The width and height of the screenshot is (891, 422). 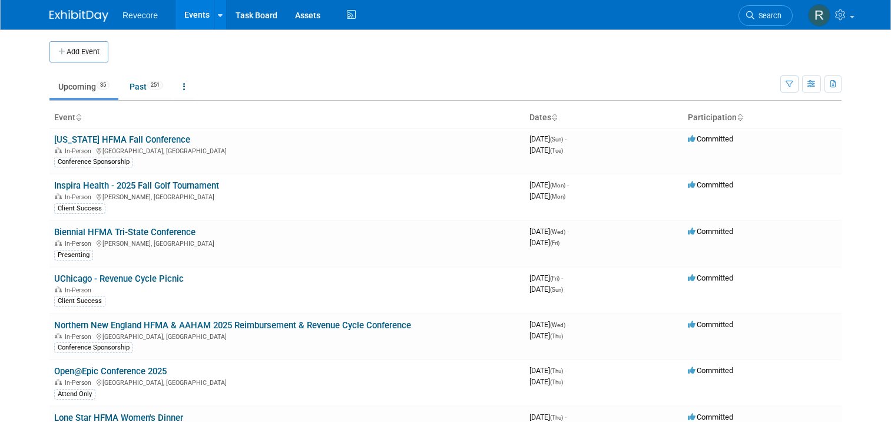 What do you see at coordinates (762, 118) in the screenshot?
I see `th: Participation` at bounding box center [762, 118].